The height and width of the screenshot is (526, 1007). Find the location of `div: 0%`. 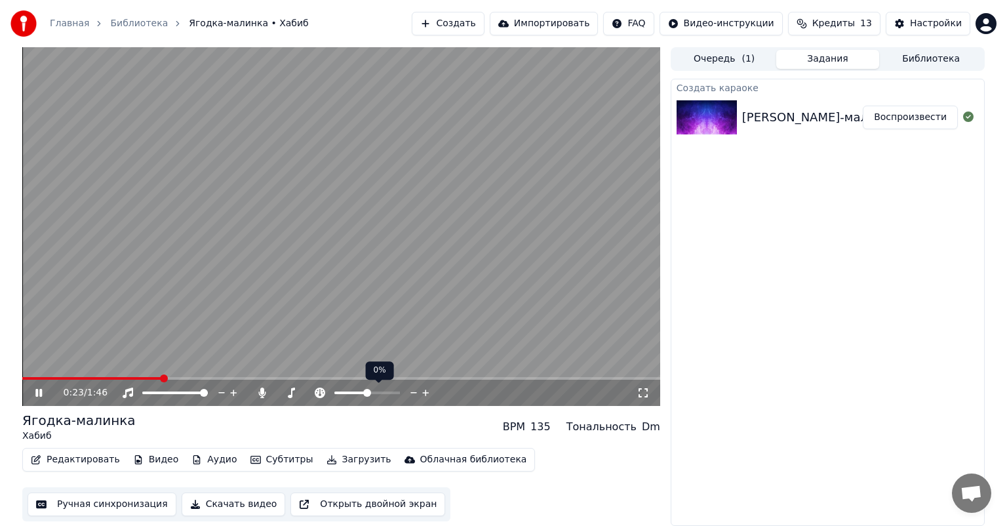

div: 0% is located at coordinates (380, 370).